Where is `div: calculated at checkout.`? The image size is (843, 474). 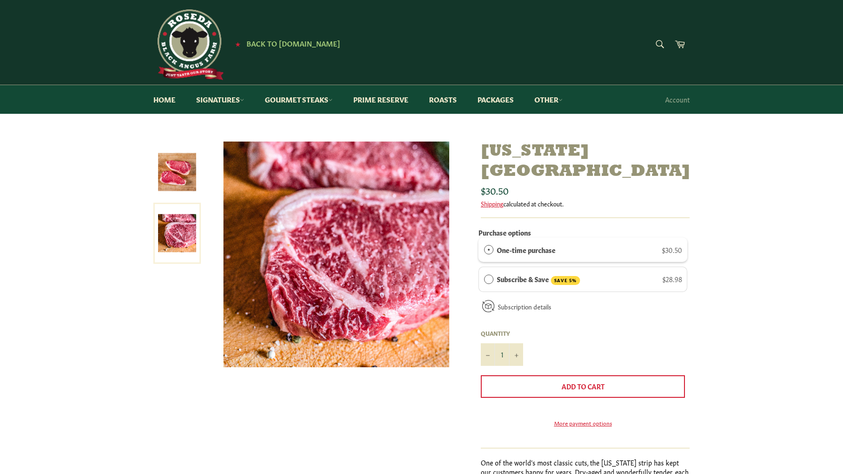
div: calculated at checkout. is located at coordinates (586, 204).